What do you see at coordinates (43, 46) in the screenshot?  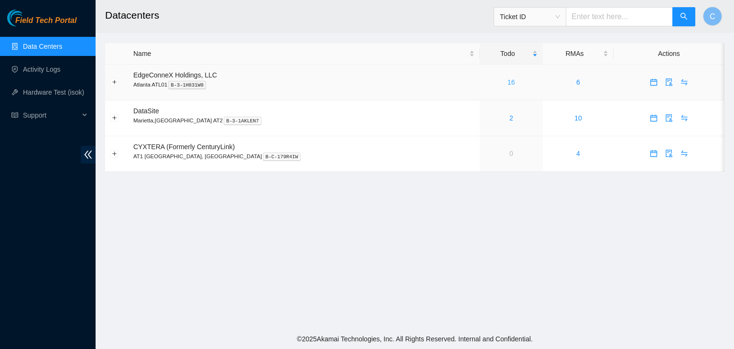 I see `a: Data Centers` at bounding box center [43, 46].